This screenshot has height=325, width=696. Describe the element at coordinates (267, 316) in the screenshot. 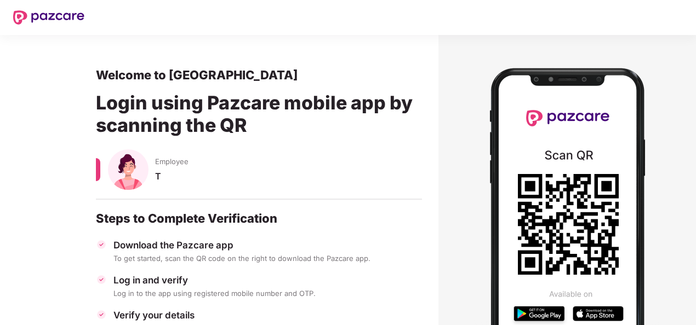

I see `div: Verify your details` at that location.